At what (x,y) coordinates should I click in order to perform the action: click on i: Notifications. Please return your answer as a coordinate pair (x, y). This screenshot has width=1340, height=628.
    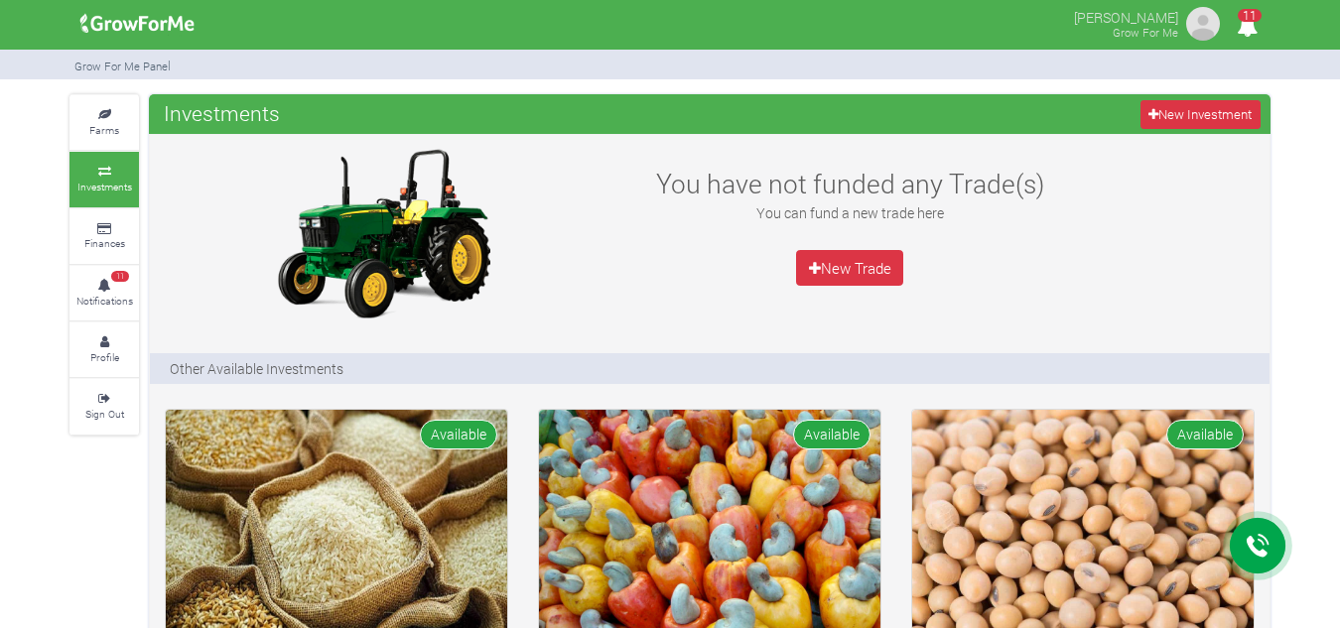
    Looking at the image, I should click on (1246, 26).